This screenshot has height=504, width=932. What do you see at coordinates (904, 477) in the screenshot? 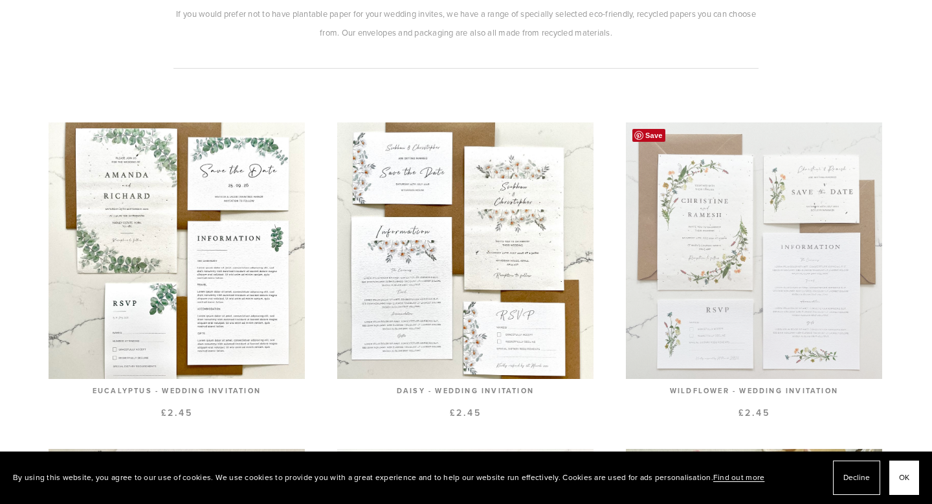
I see `span: OK` at bounding box center [904, 477].